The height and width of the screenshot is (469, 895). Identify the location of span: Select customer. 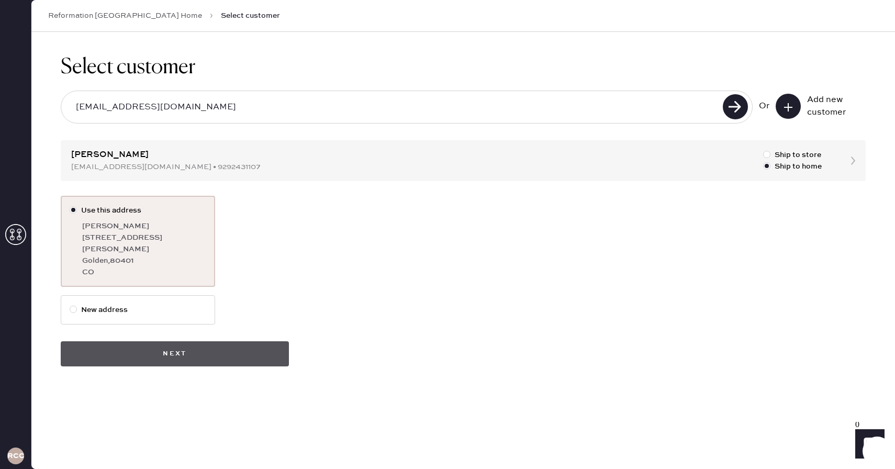
(250, 16).